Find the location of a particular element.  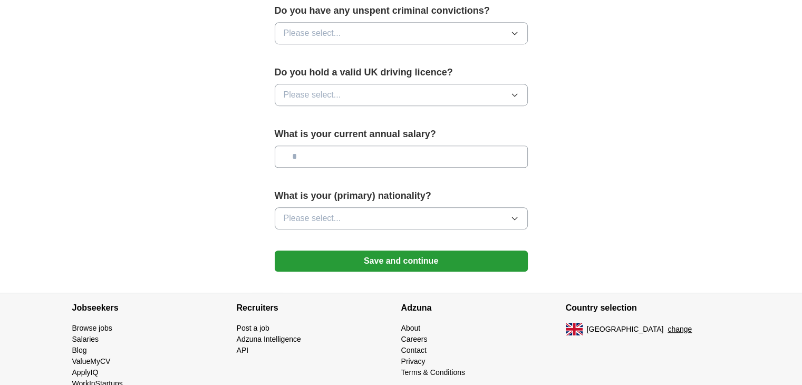

a: Post a job is located at coordinates (253, 328).